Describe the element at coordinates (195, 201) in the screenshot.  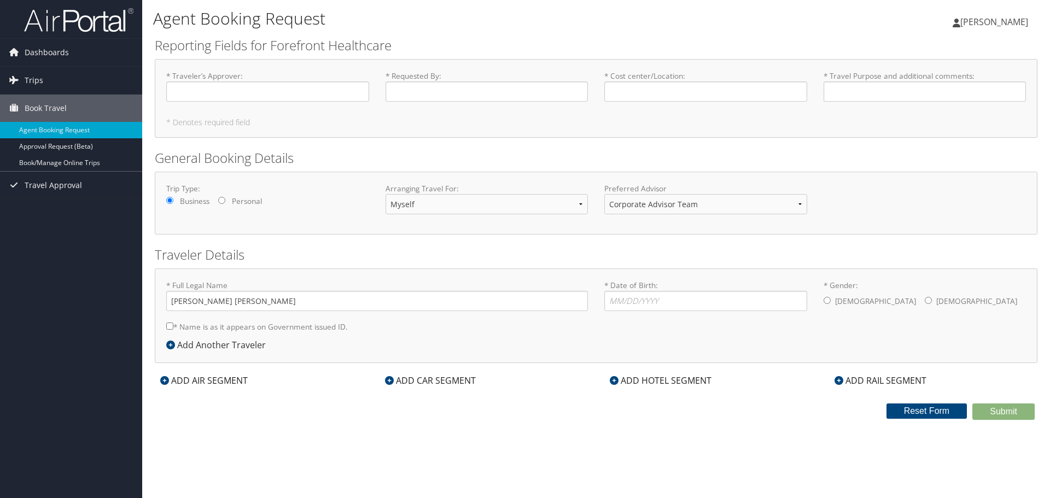
I see `label: Business` at that location.